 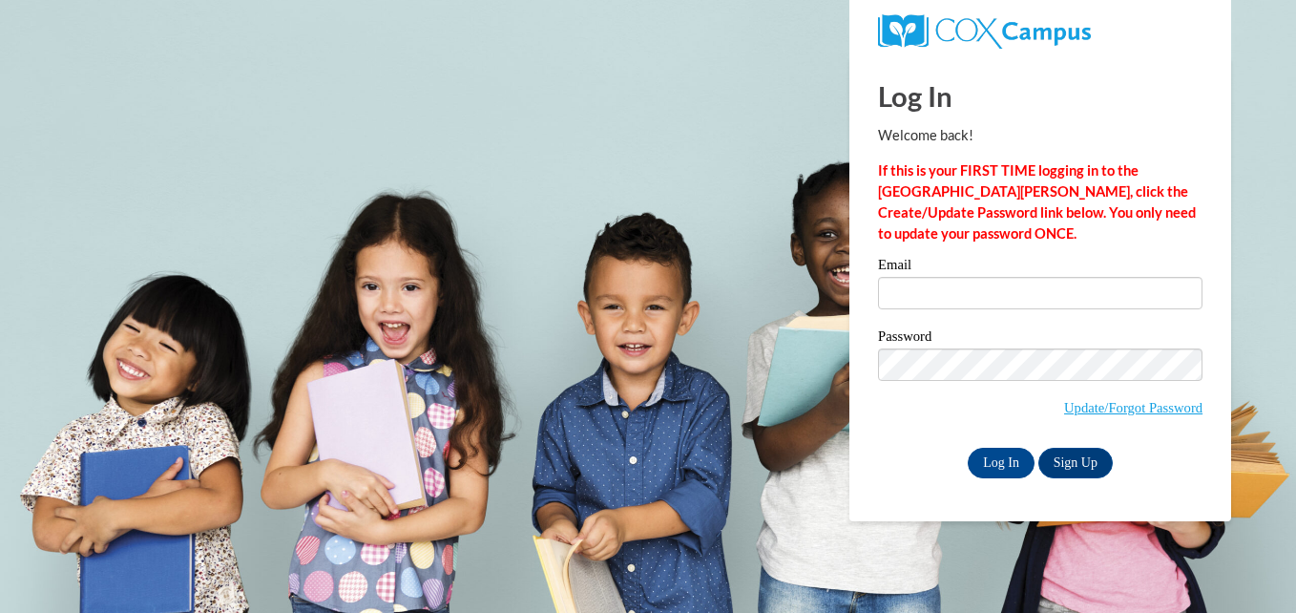 What do you see at coordinates (1001, 463) in the screenshot?
I see `input: Log In` at bounding box center [1001, 463].